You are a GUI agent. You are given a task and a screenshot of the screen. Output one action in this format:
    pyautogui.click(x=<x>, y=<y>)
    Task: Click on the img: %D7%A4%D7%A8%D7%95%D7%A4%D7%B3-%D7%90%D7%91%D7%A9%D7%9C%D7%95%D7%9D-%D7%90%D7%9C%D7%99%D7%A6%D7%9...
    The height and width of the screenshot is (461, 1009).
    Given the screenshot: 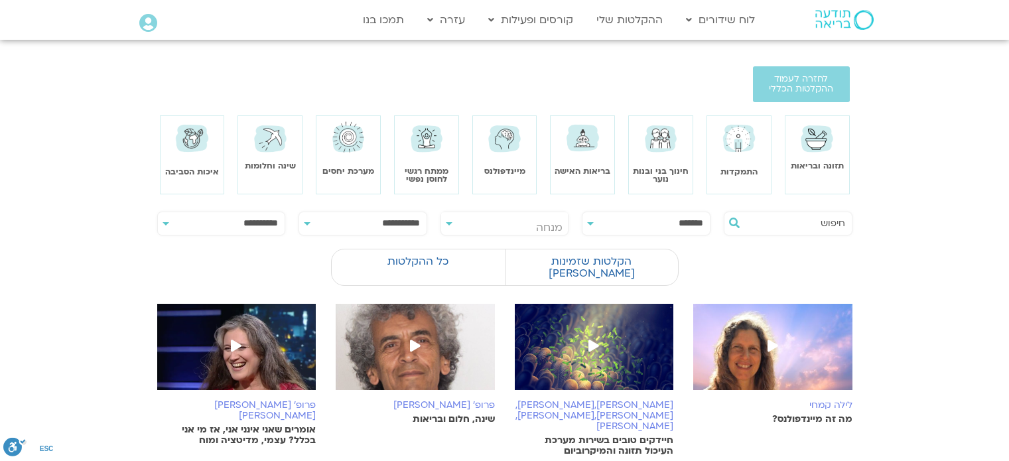 What is the action you would take?
    pyautogui.click(x=415, y=354)
    